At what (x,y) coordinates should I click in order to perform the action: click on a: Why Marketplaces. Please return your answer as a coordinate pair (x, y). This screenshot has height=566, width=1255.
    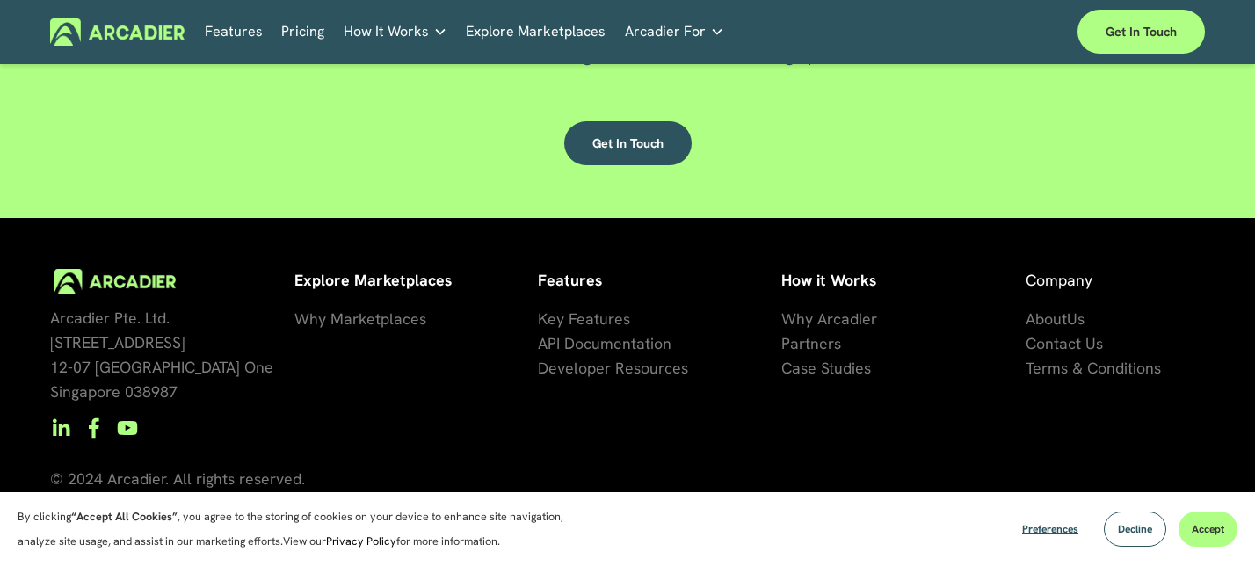
    Looking at the image, I should click on (360, 319).